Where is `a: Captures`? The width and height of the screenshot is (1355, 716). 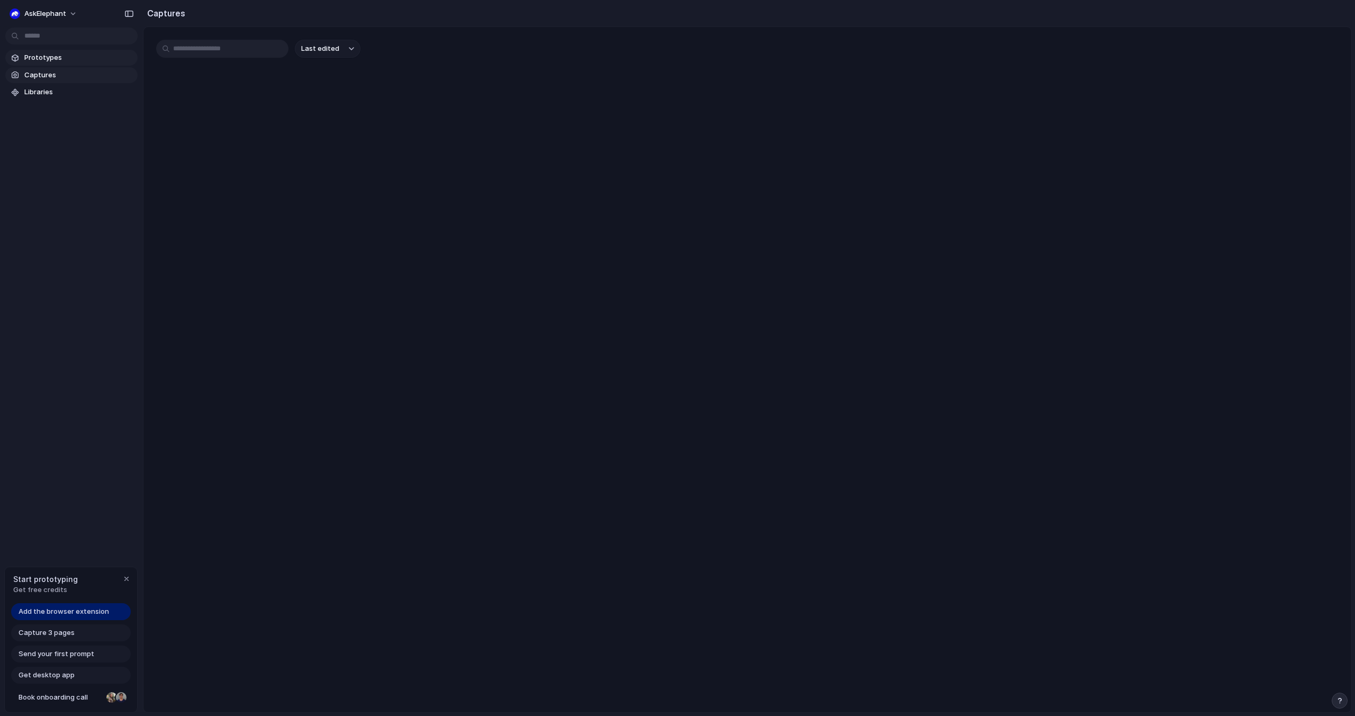
a: Captures is located at coordinates (71, 75).